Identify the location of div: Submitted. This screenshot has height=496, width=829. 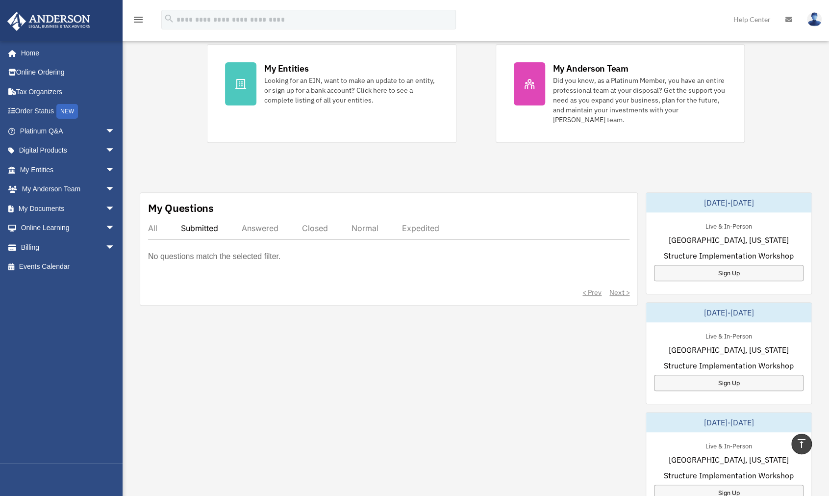
(200, 228).